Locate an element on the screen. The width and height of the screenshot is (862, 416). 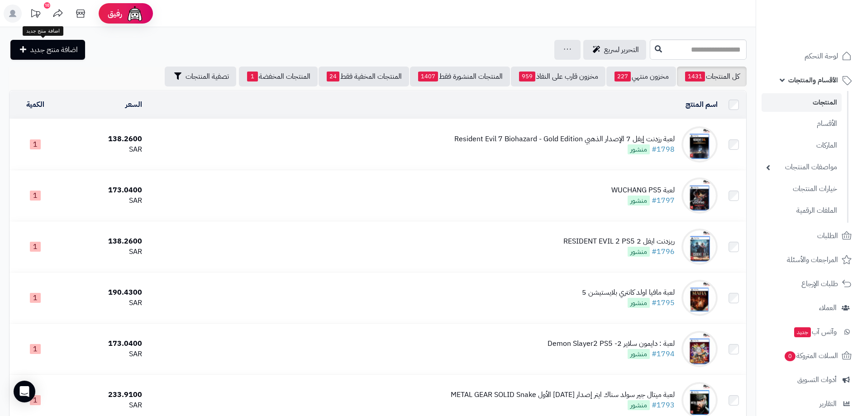
span: اضافة منتج جديد is located at coordinates (54, 50).